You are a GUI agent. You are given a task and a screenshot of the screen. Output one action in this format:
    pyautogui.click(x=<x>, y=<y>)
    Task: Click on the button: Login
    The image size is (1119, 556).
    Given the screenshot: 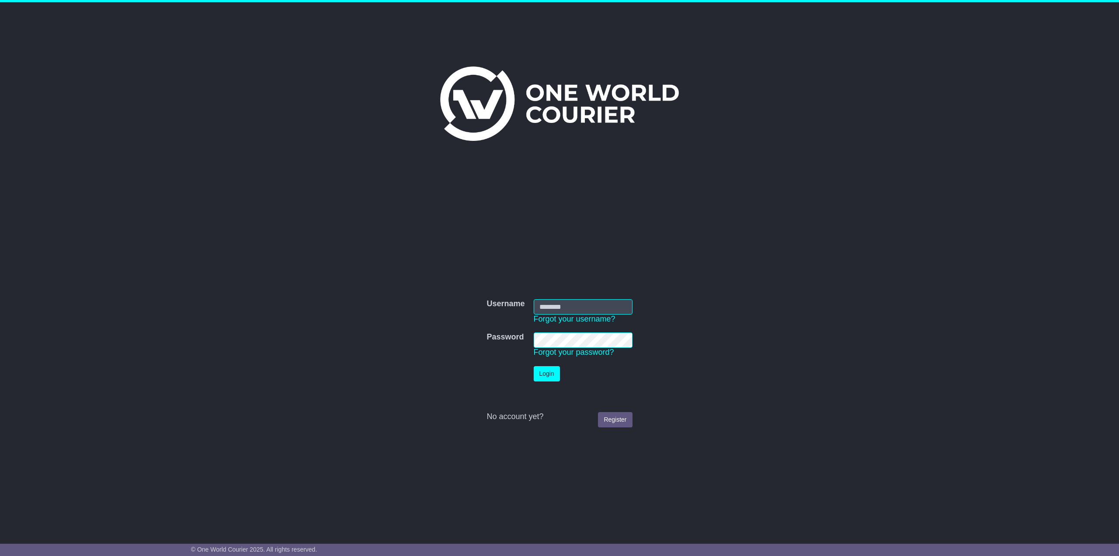 What is the action you would take?
    pyautogui.click(x=547, y=373)
    